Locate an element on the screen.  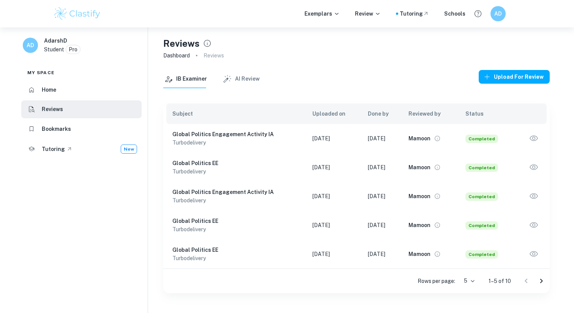
button: Help and Feedback is located at coordinates (478, 14).